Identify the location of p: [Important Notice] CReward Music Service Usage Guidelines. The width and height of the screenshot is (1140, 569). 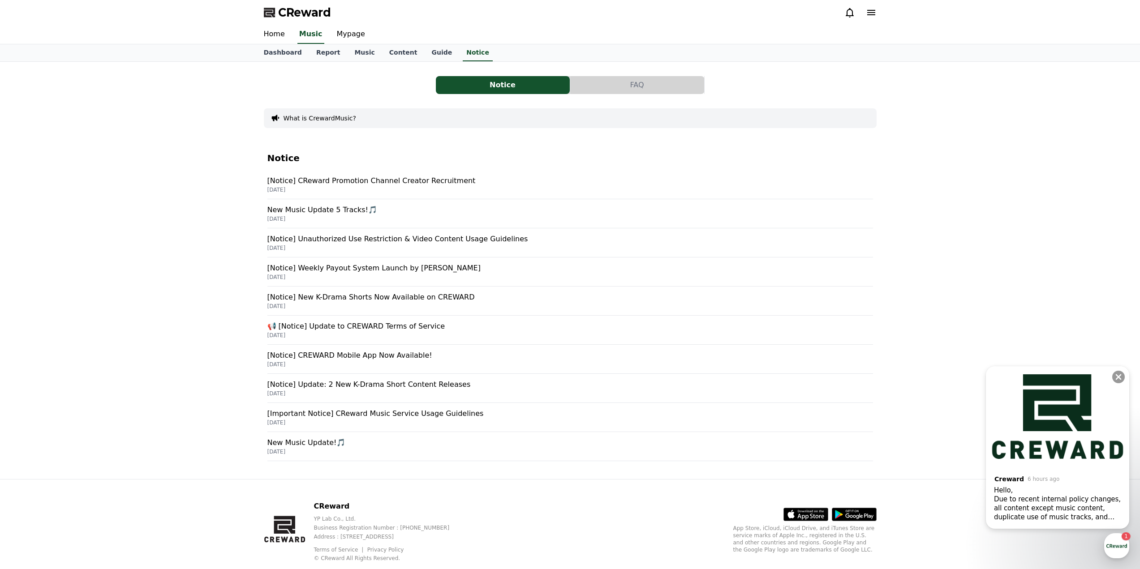
(570, 414).